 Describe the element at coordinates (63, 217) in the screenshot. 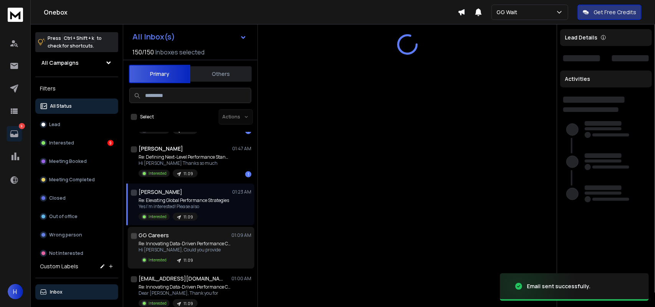

I see `p: Out of office` at that location.